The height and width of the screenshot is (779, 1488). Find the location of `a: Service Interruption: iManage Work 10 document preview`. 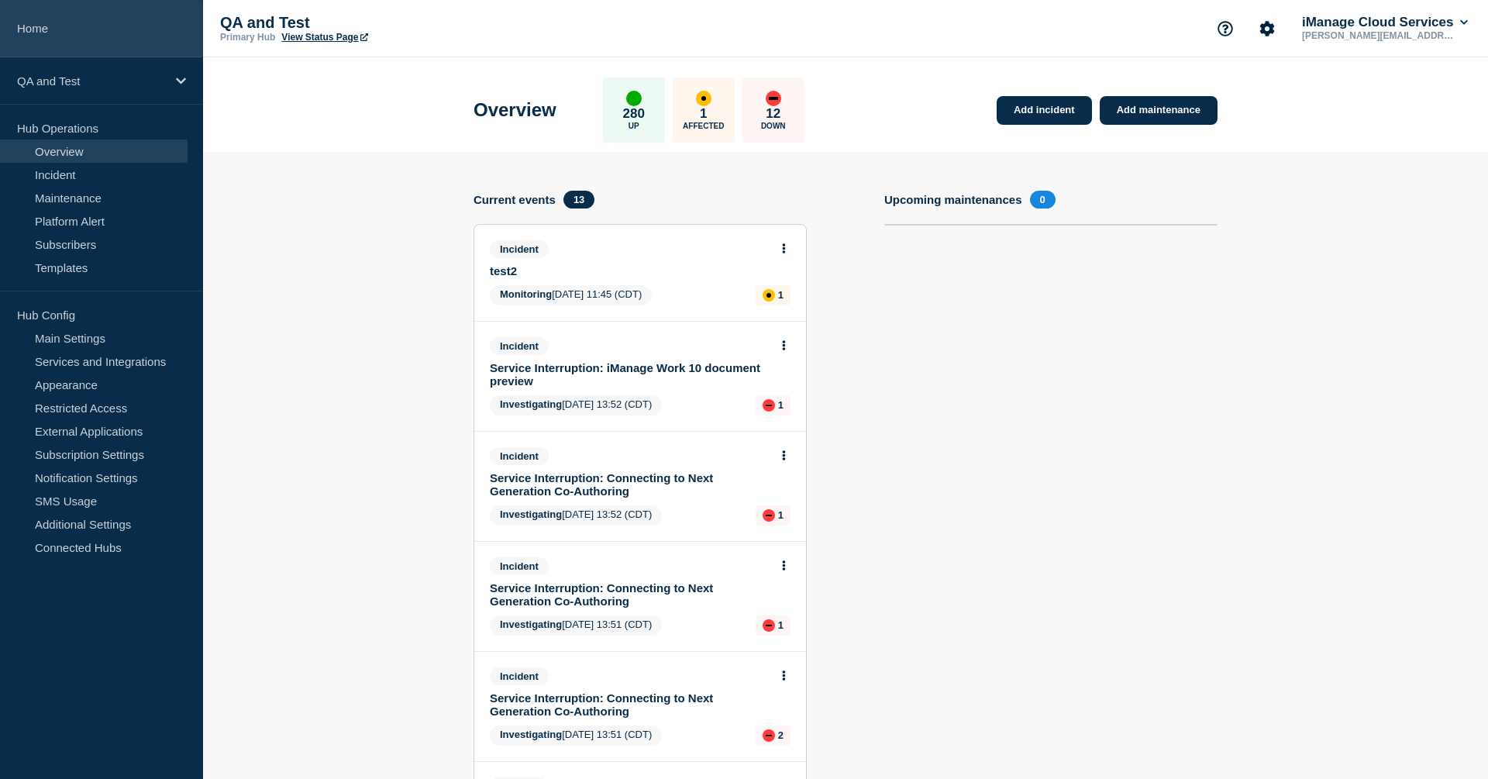

a: Service Interruption: iManage Work 10 document preview is located at coordinates (629, 374).